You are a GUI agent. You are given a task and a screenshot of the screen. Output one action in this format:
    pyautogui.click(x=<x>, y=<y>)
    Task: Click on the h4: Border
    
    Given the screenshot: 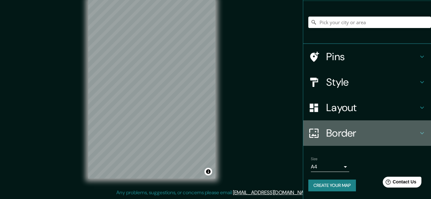 What is the action you would take?
    pyautogui.click(x=372, y=133)
    